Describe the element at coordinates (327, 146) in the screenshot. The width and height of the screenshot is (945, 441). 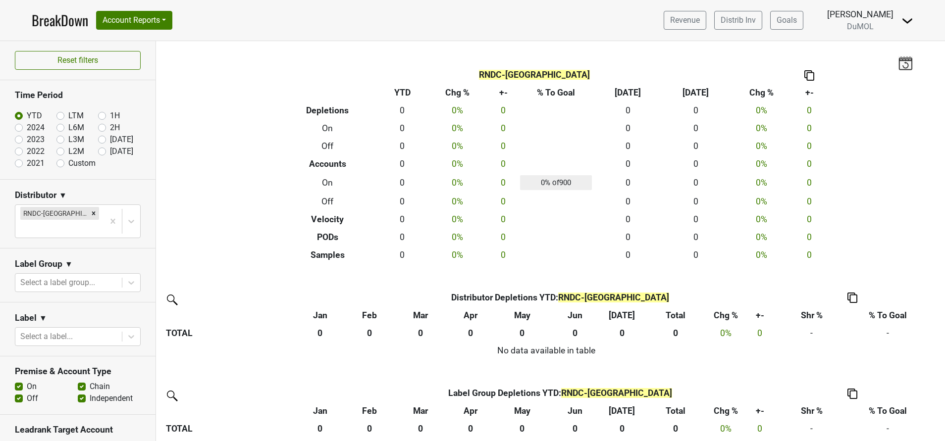
I see `th: Off` at that location.